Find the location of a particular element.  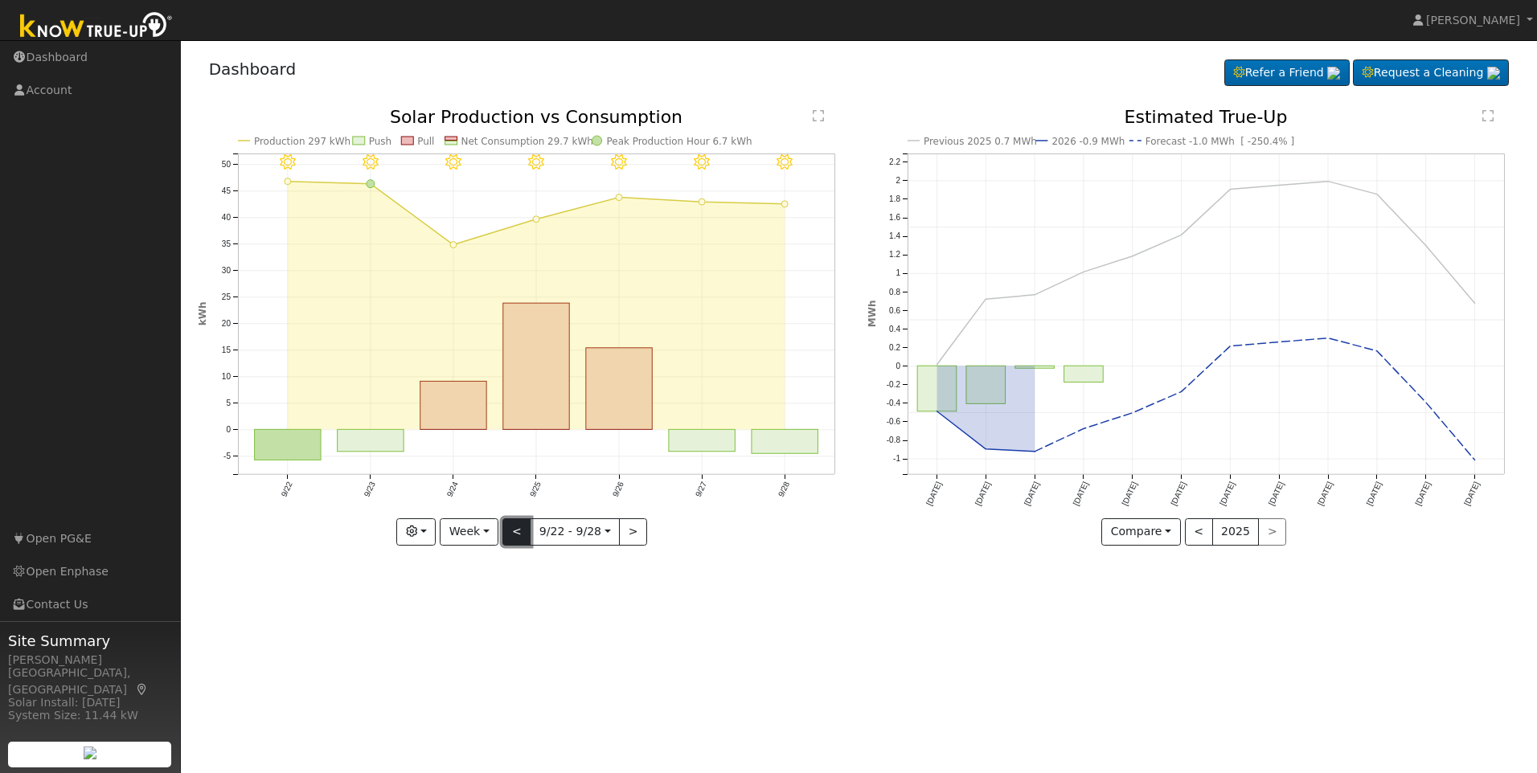

text: MWh is located at coordinates (872, 314).